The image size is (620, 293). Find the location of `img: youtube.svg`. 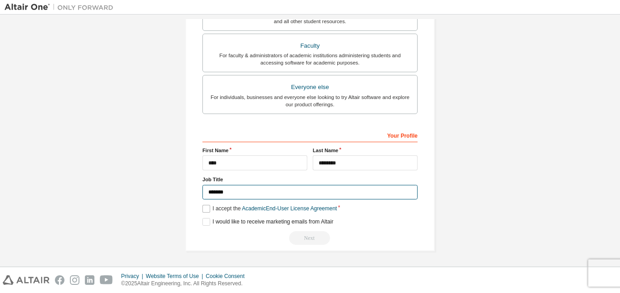

img: youtube.svg is located at coordinates (106, 280).